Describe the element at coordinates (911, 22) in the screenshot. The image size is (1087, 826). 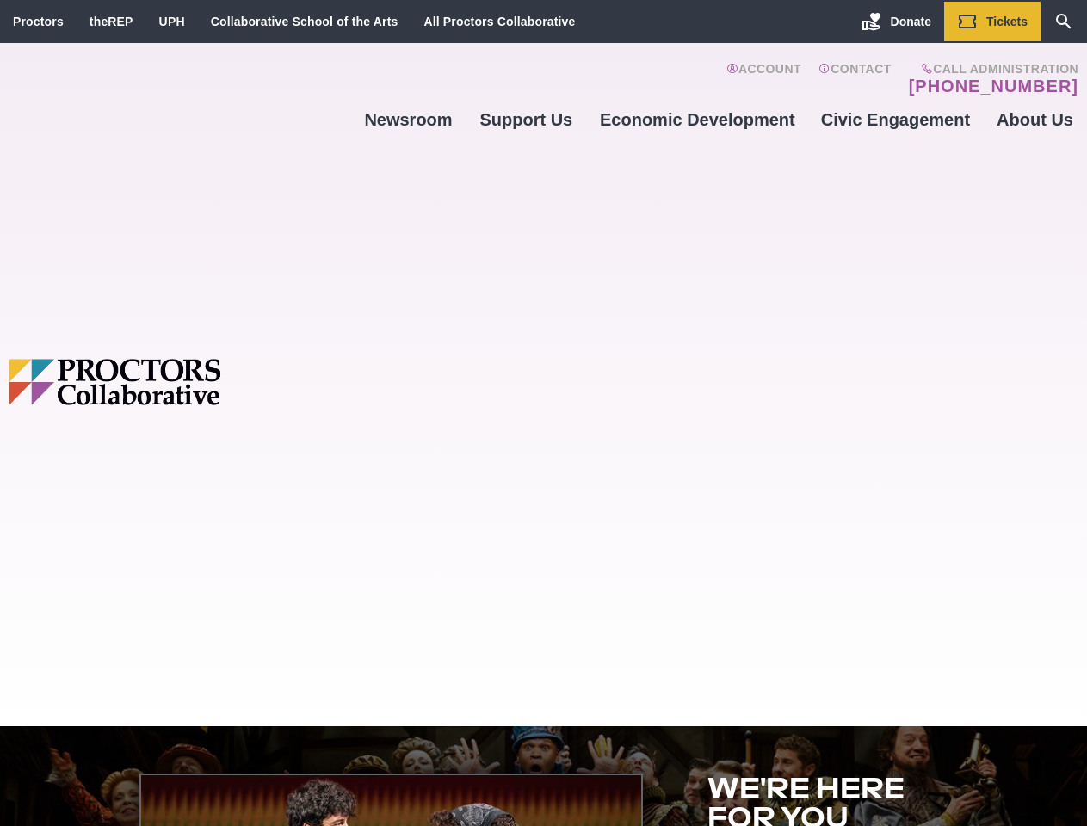
I see `span: Donate` at that location.